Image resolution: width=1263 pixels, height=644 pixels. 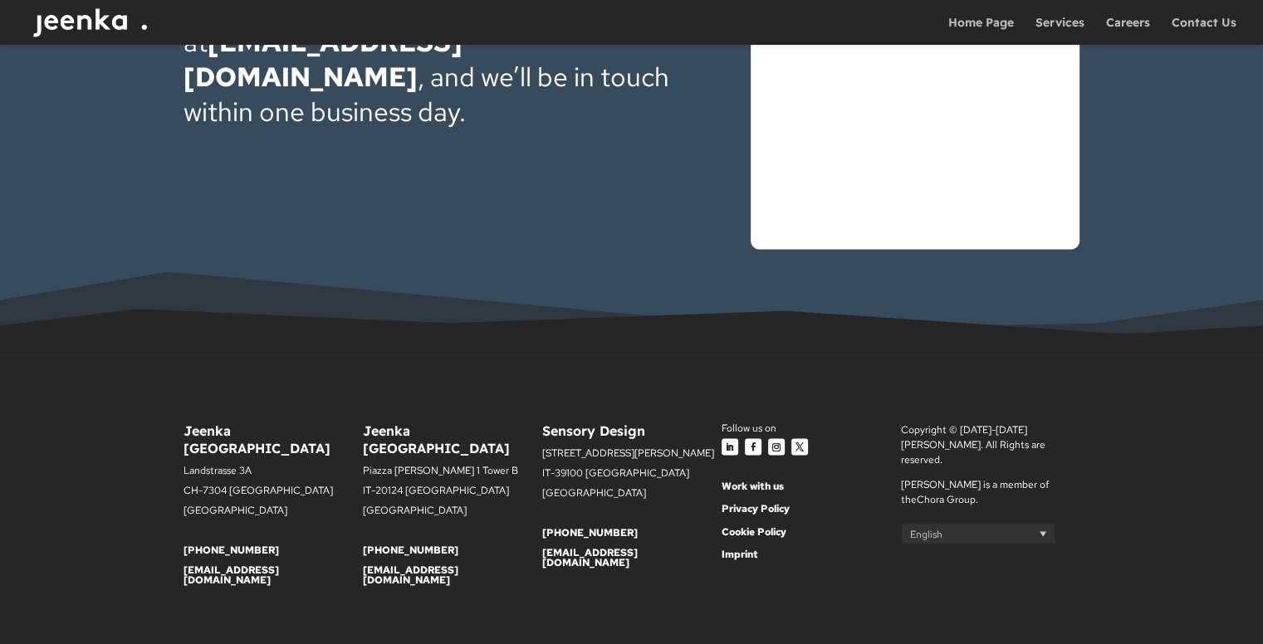 I want to click on h6: Sensory Design, so click(x=632, y=434).